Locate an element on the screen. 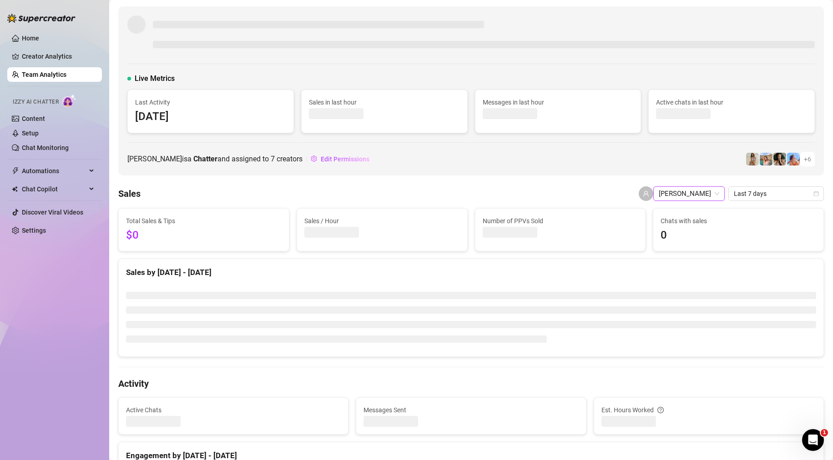 The width and height of the screenshot is (833, 460). span: Edit Permissions is located at coordinates (345, 159).